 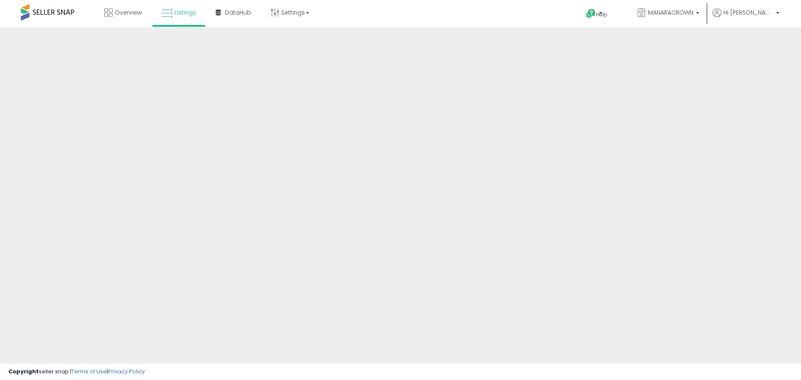 I want to click on span: MANARACROWN, so click(x=671, y=13).